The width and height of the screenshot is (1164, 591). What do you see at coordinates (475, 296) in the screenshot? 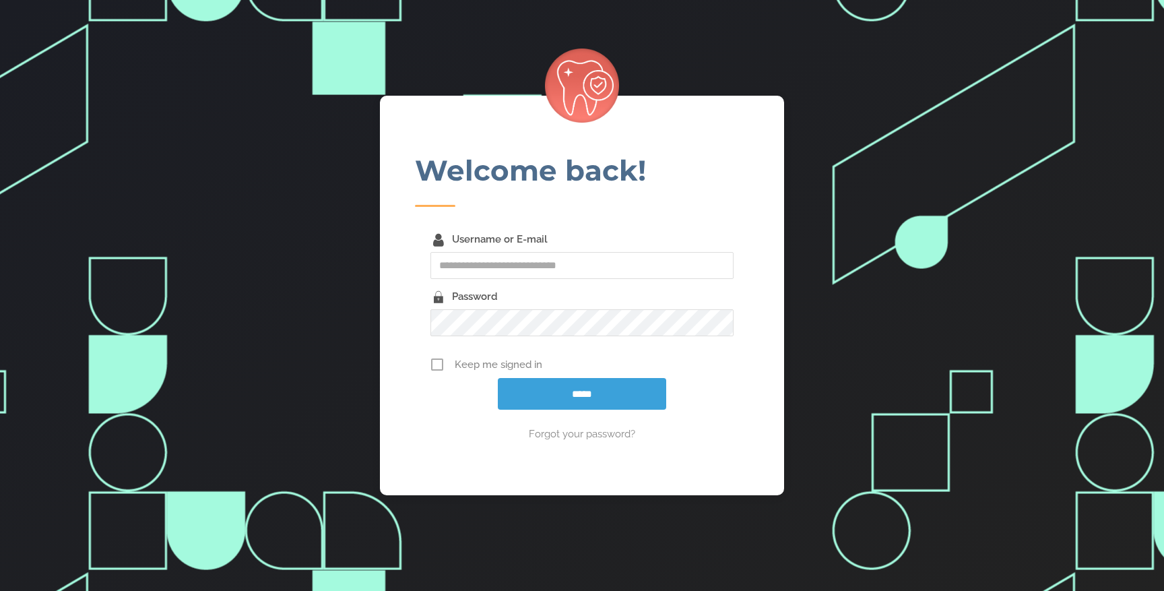
I see `label: Password` at bounding box center [475, 296].